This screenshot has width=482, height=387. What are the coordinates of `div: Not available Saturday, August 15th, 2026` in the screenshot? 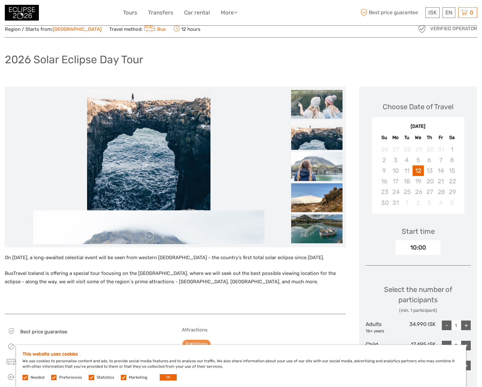 It's located at (452, 171).